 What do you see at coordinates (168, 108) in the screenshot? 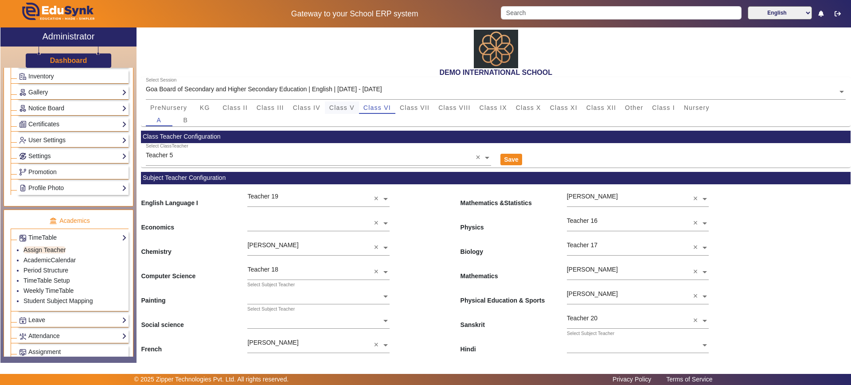
I see `span: PreNursery` at bounding box center [168, 108].